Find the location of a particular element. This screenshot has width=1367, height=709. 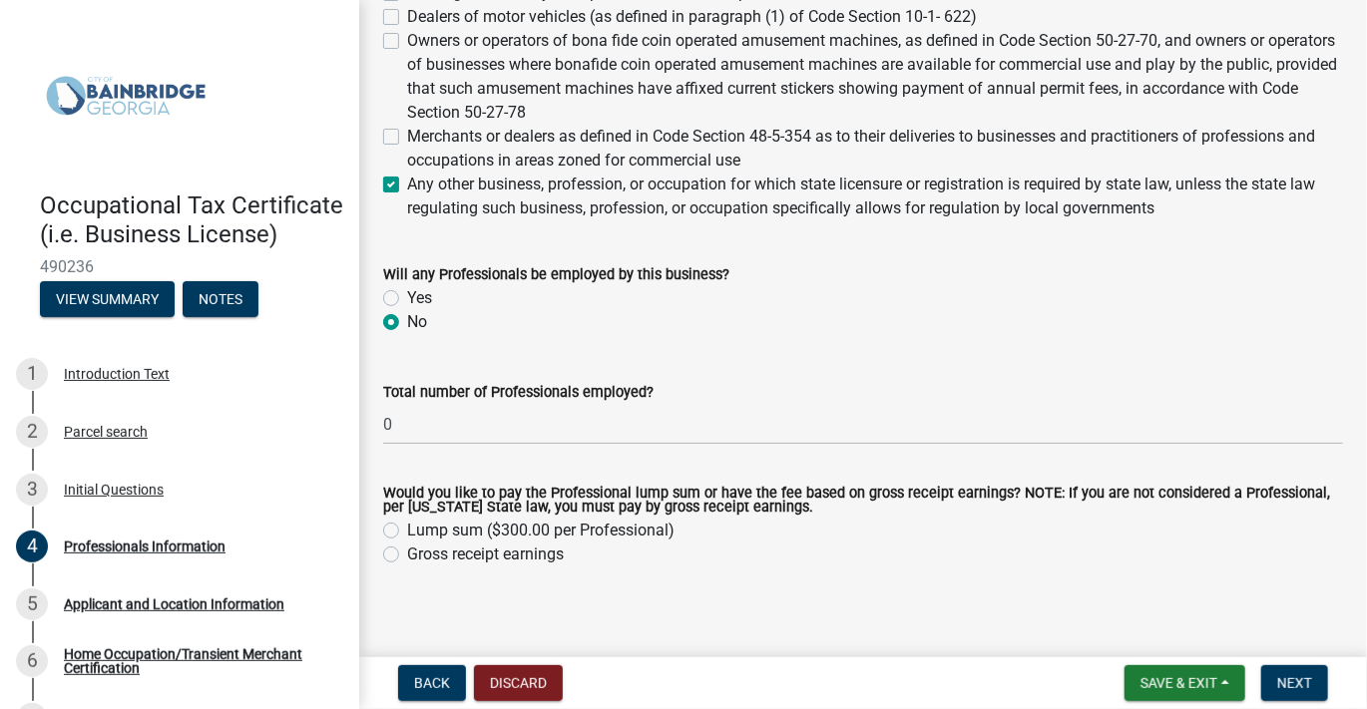

span: Back is located at coordinates (432, 683).